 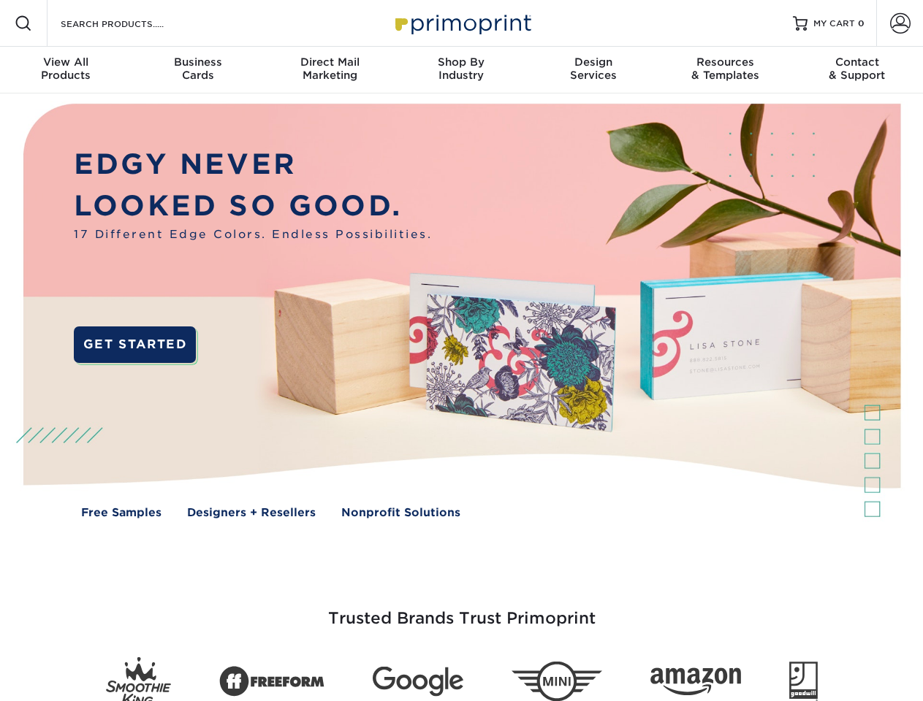 What do you see at coordinates (725, 70) in the screenshot?
I see `a: Resources& Templates` at bounding box center [725, 70].